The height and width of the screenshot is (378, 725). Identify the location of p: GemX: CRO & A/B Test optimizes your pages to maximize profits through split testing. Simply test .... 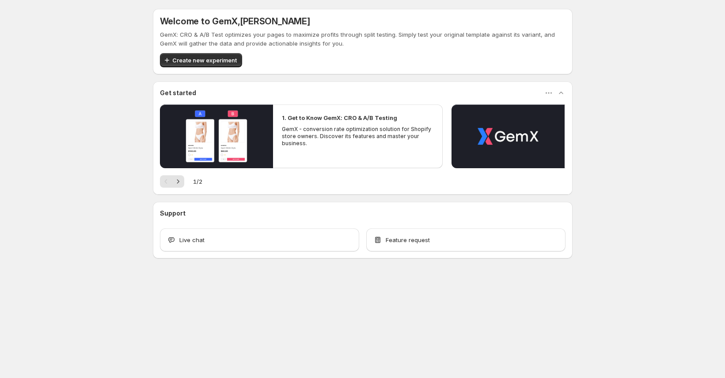
(363, 39).